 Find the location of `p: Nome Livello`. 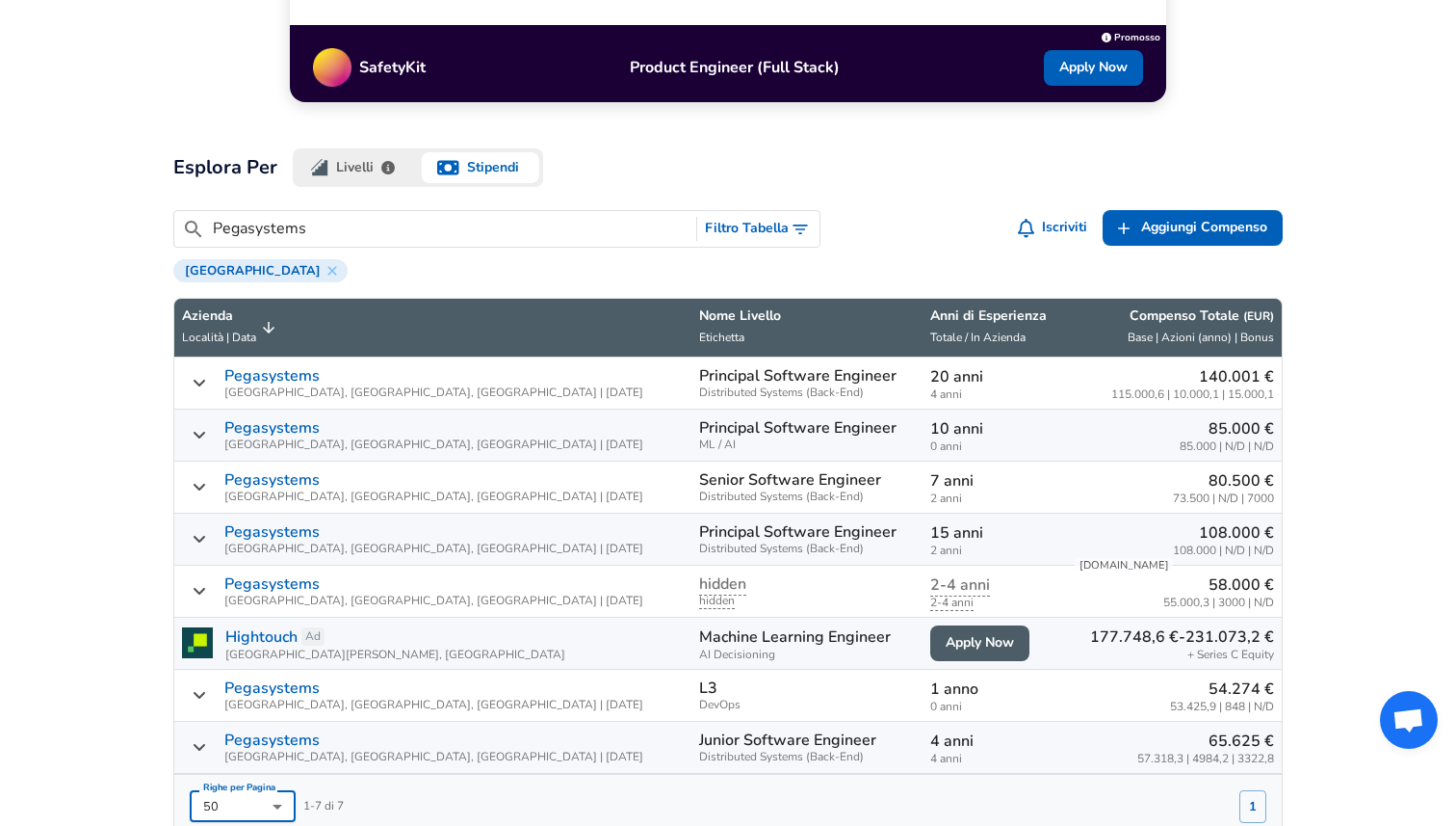

p: Nome Livello is located at coordinates (807, 316).